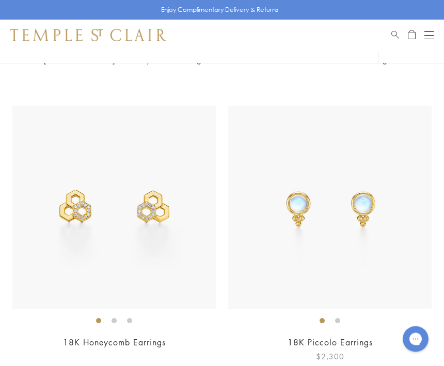  I want to click on button: Open gorgias live chat, so click(18, 17).